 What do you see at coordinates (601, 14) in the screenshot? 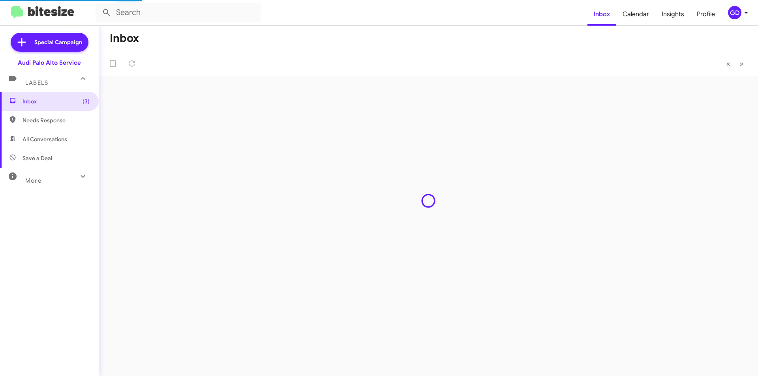
I see `a: Inbox` at bounding box center [601, 14].